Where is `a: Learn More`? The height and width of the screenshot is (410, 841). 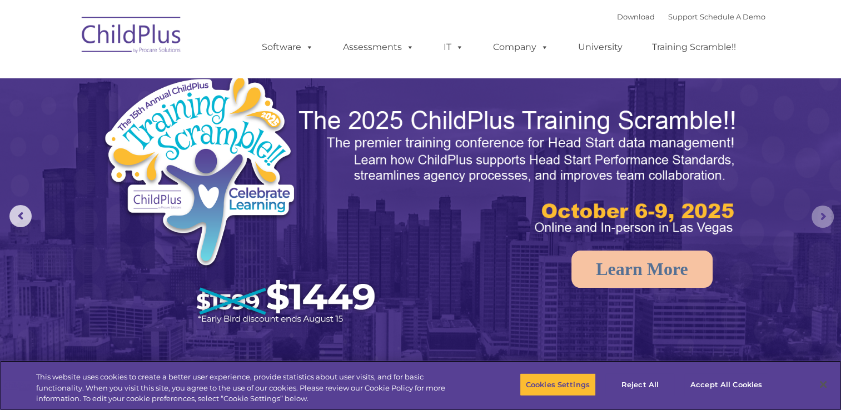 a: Learn More is located at coordinates (642, 269).